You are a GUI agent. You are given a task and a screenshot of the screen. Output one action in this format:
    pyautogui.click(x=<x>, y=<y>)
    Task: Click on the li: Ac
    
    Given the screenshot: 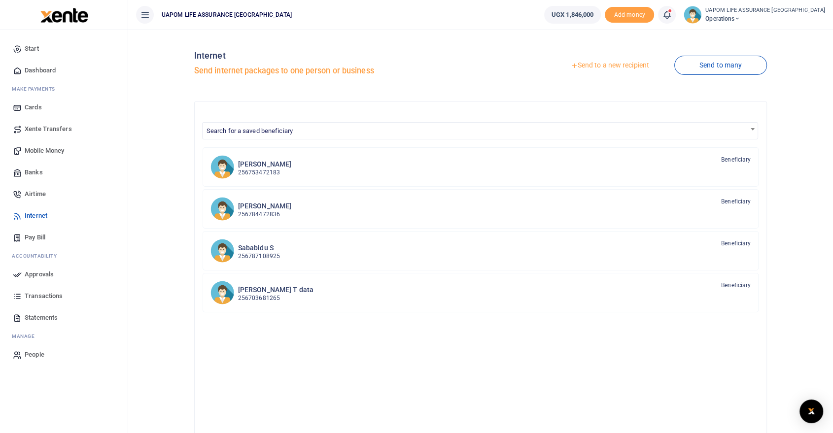 What is the action you would take?
    pyautogui.click(x=64, y=256)
    